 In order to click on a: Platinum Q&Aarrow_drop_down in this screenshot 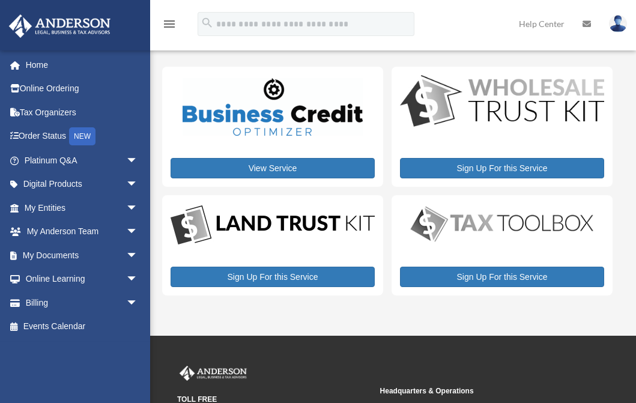, I will do `click(82, 160)`.